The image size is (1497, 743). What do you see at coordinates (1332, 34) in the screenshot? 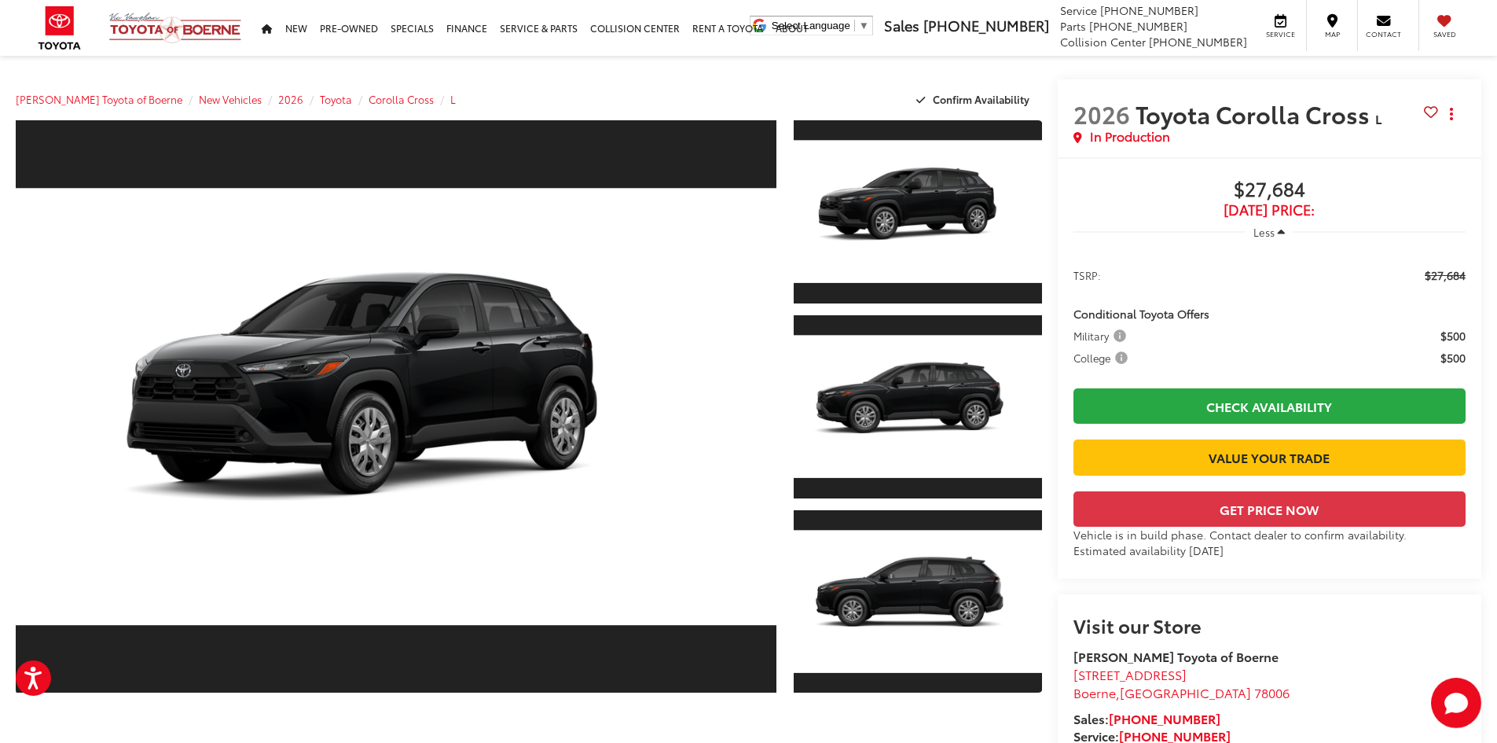
I see `span: Map` at bounding box center [1332, 34].